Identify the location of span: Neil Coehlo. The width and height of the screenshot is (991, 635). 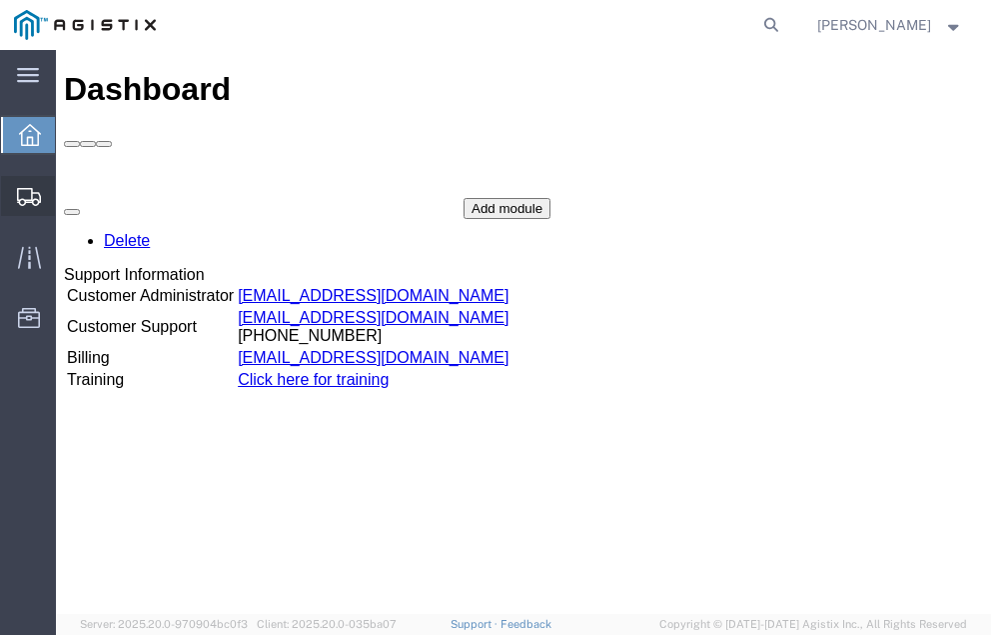
(874, 25).